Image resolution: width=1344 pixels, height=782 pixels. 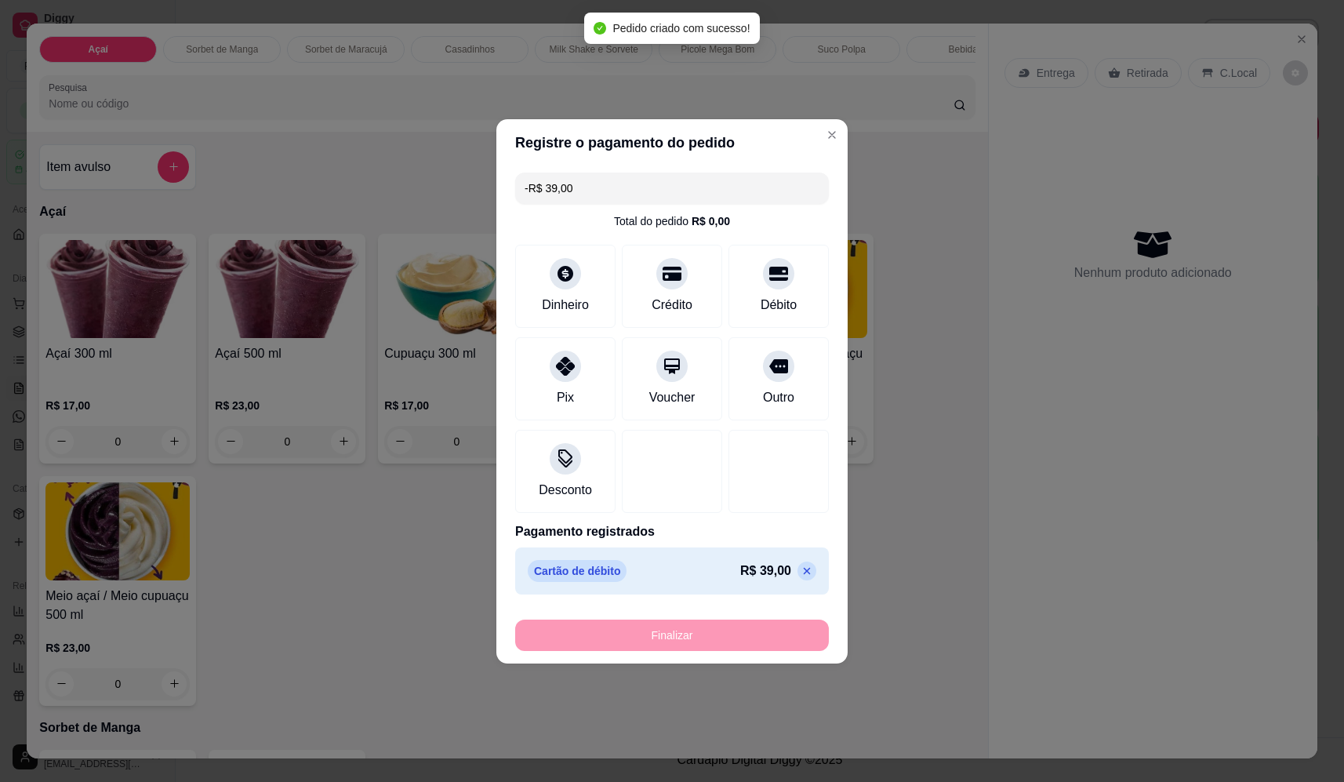 I want to click on div: Débito, so click(x=778, y=305).